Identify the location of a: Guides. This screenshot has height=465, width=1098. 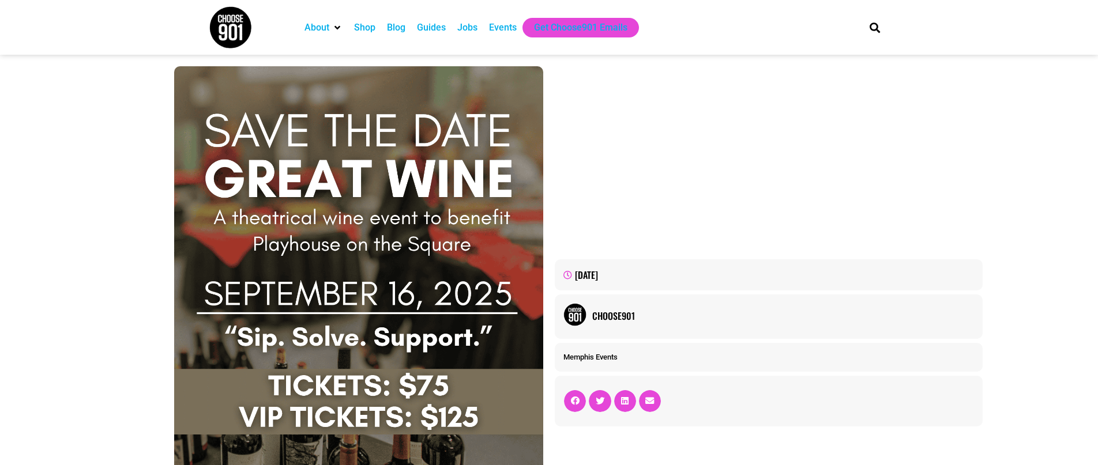
(431, 28).